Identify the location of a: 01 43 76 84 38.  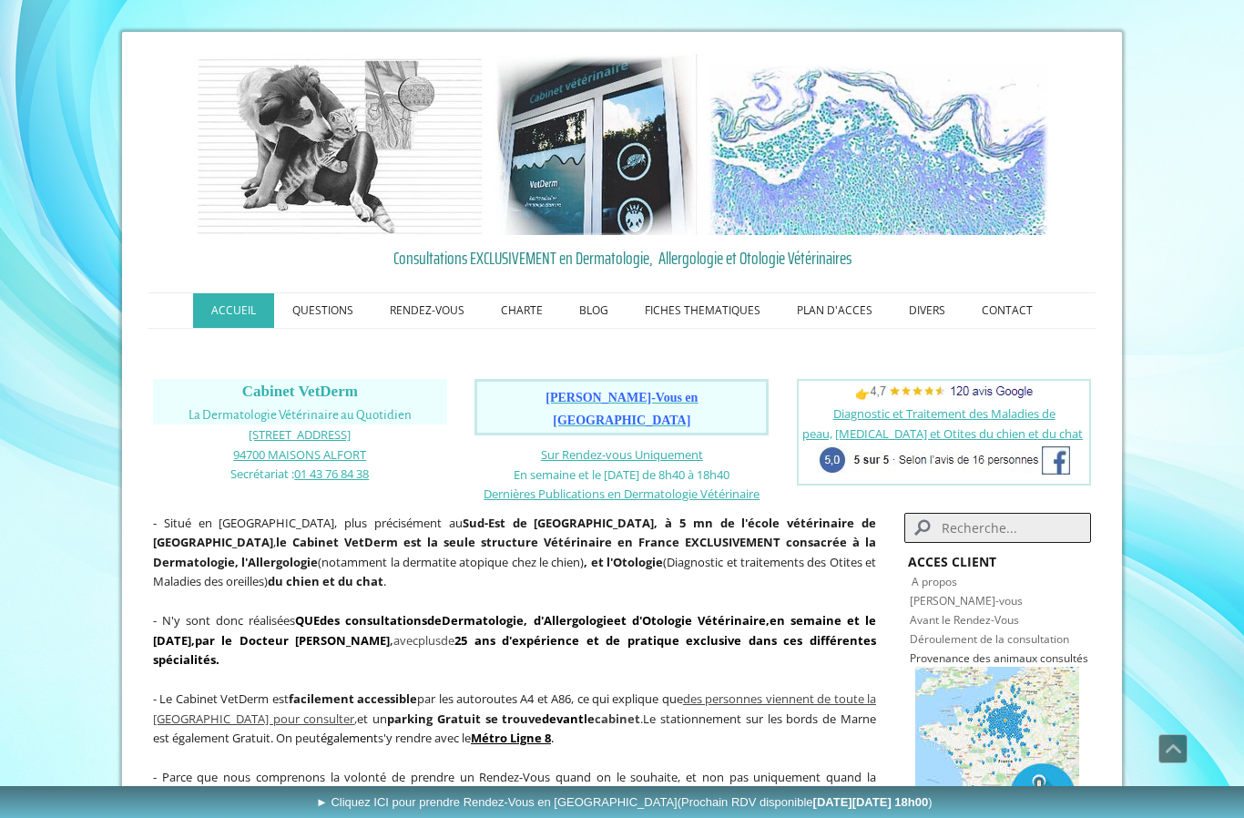
(332, 474).